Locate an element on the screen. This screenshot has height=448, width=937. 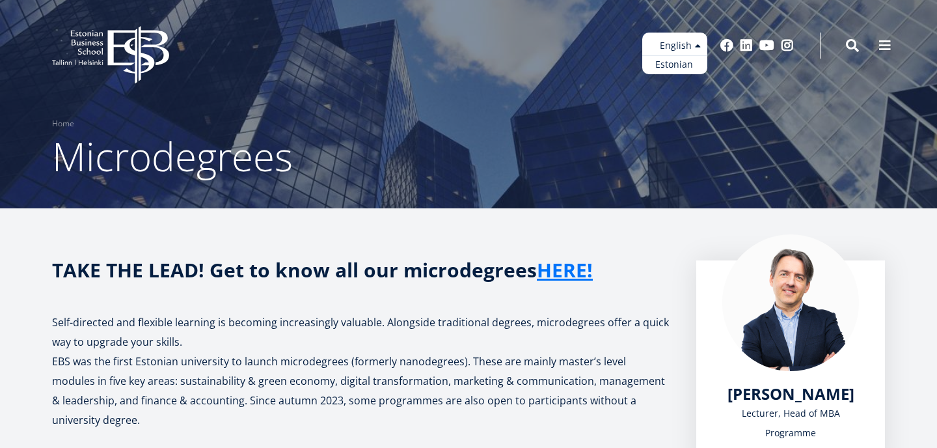
a: Home is located at coordinates (63, 124).